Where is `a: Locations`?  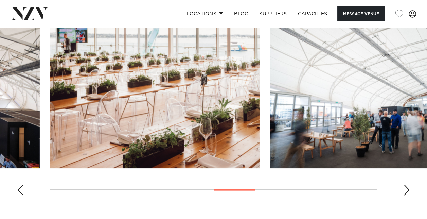 a: Locations is located at coordinates (205, 14).